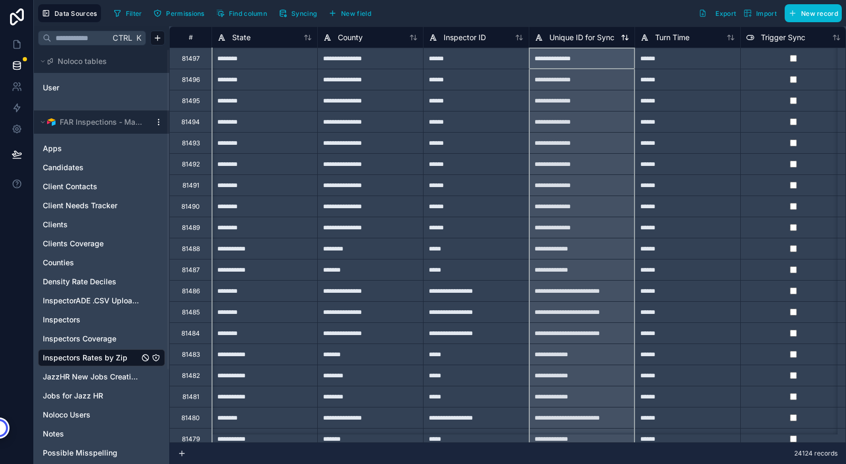  What do you see at coordinates (102, 358) in the screenshot?
I see `div: Inspectors Rates by Zip` at bounding box center [102, 358].